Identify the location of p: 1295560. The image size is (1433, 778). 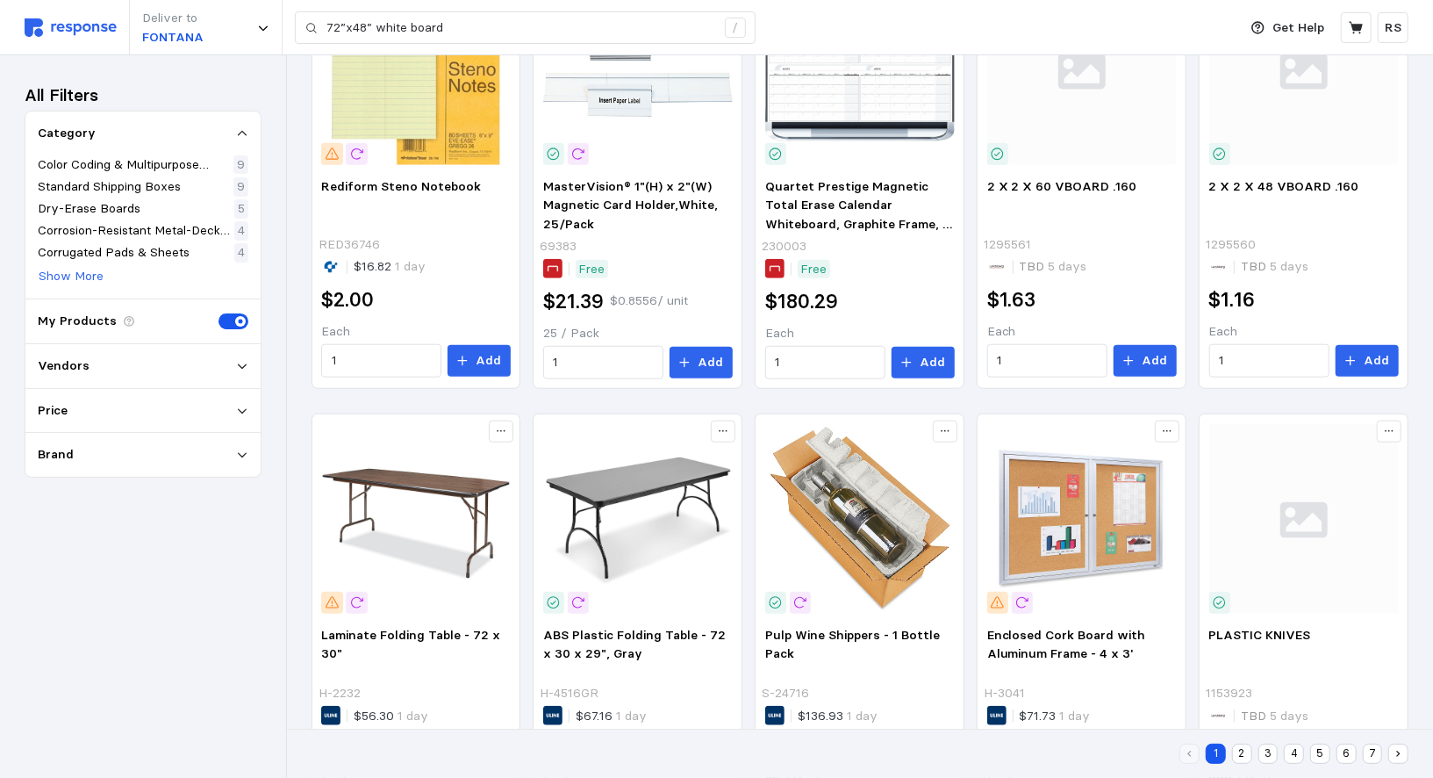
(1231, 245).